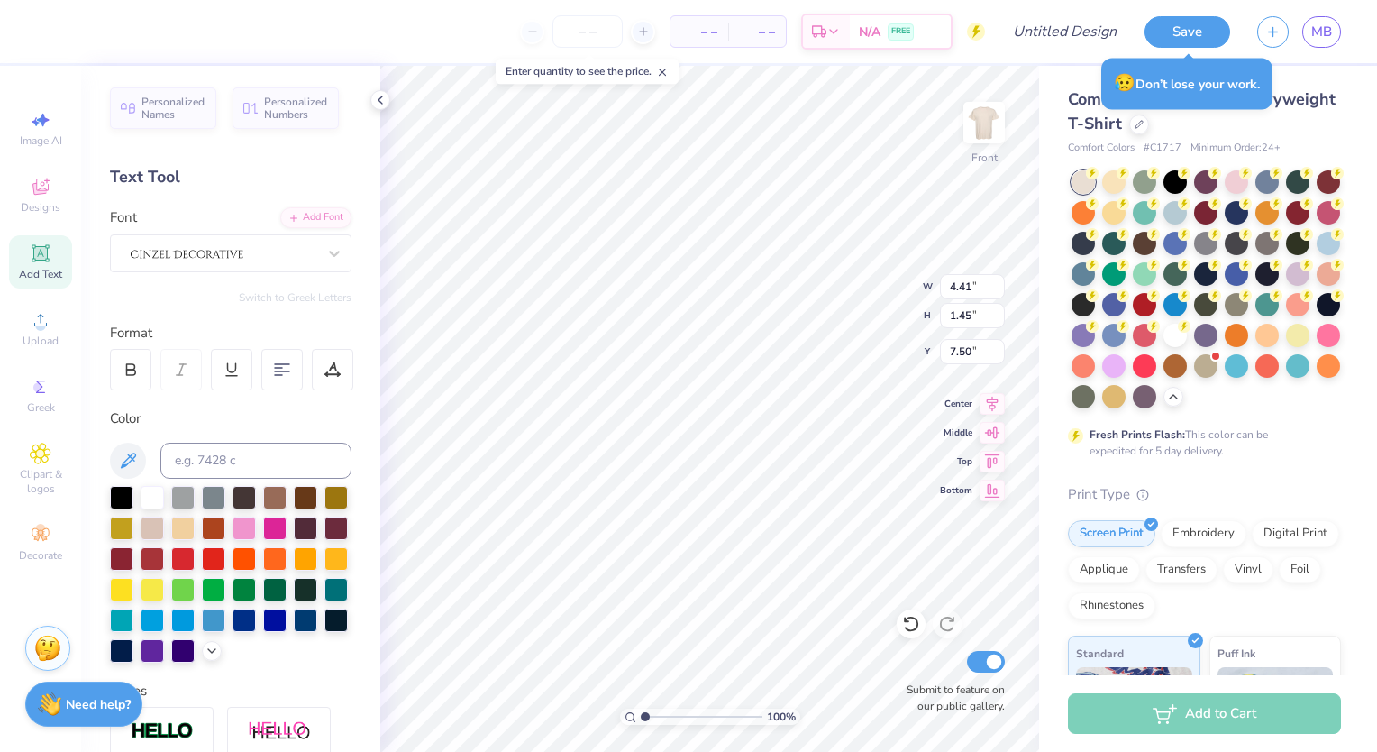  I want to click on span: Center, so click(956, 404).